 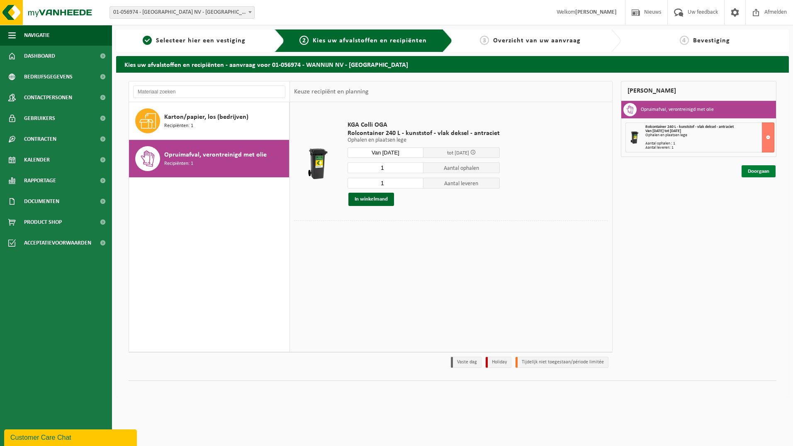 I want to click on span: Dashboard, so click(x=39, y=56).